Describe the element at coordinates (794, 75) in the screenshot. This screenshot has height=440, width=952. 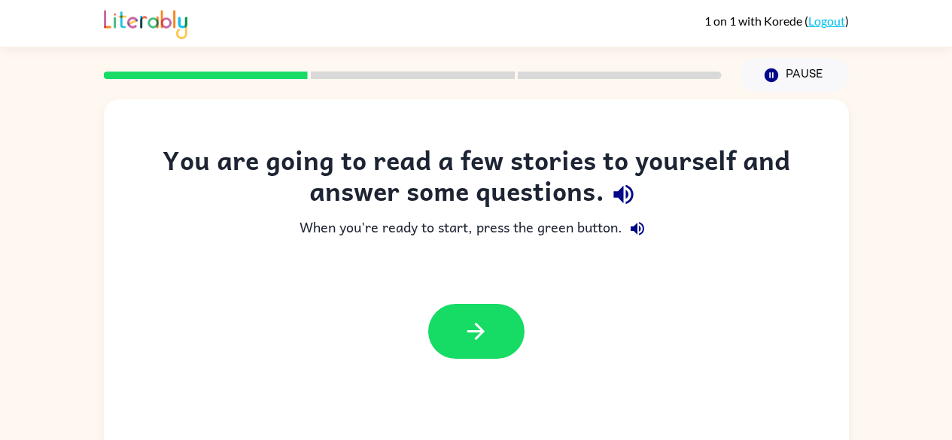
I see `button: Pause` at that location.